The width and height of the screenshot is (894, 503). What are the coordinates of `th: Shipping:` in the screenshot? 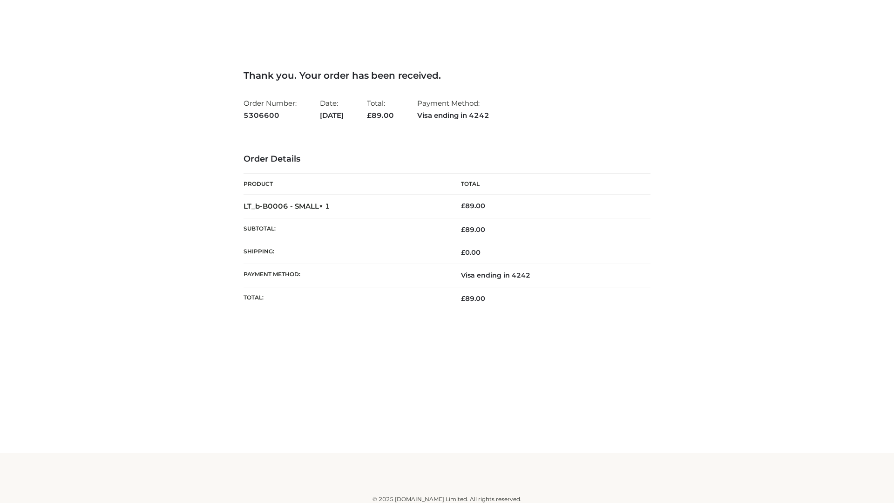 It's located at (345, 252).